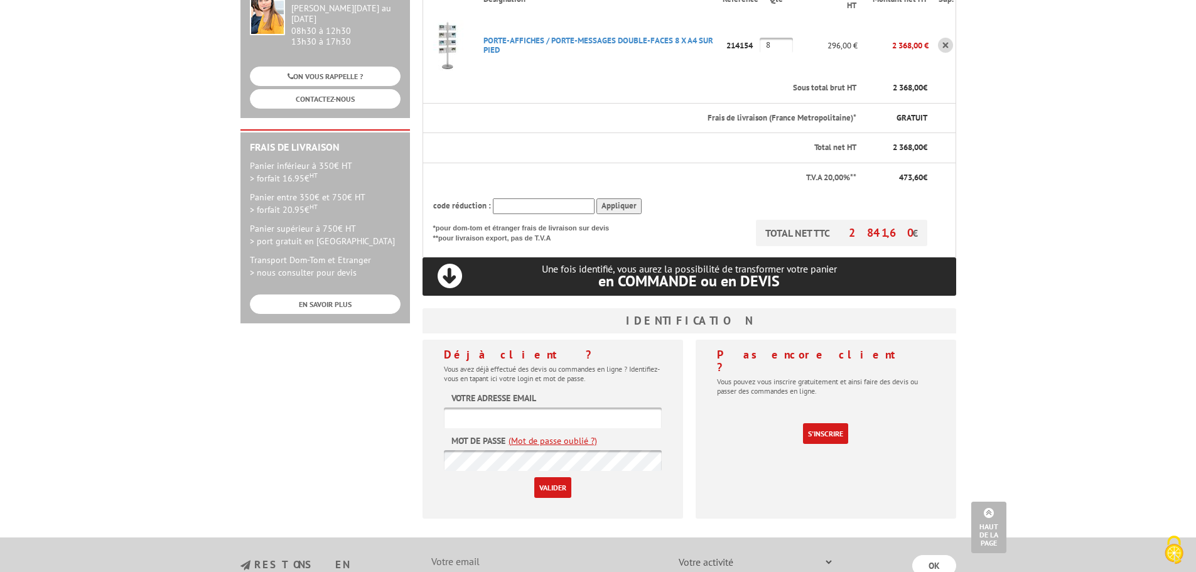 The width and height of the screenshot is (1196, 572). Describe the element at coordinates (893, 45) in the screenshot. I see `p: 2 368,00 €` at that location.